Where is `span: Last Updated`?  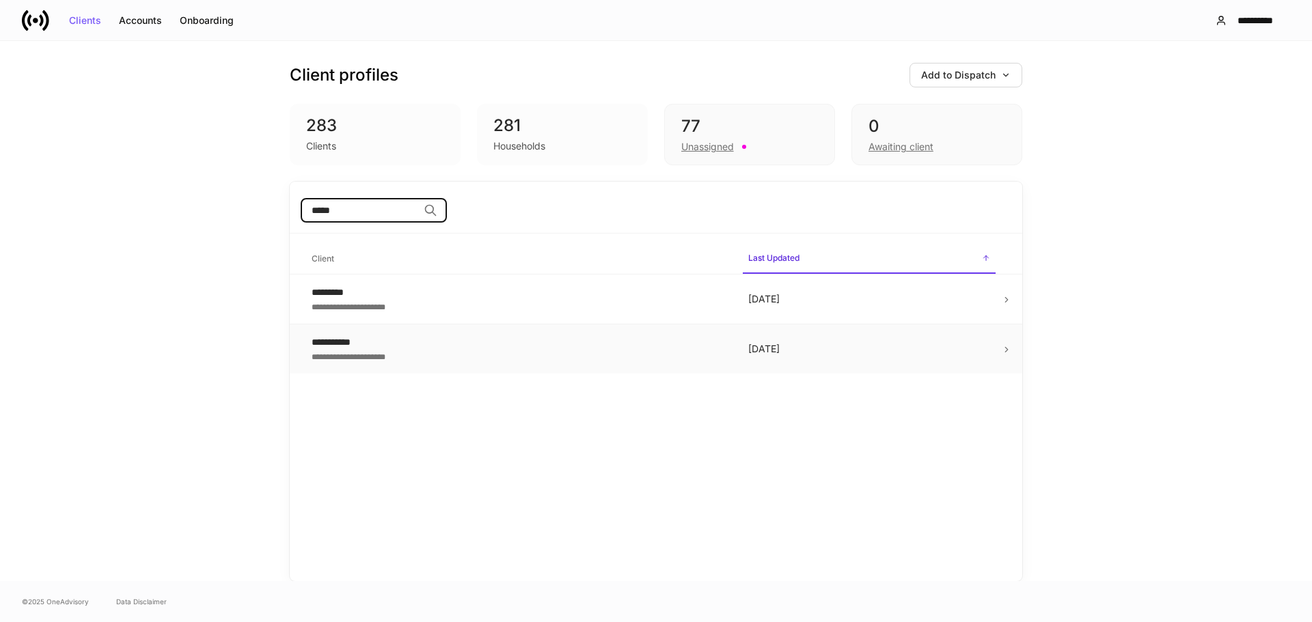
span: Last Updated is located at coordinates (869, 259).